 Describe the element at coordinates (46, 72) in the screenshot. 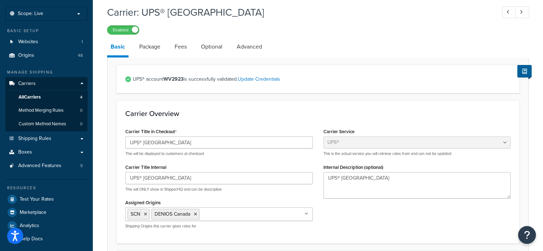

I see `div: Manage Shipping` at that location.